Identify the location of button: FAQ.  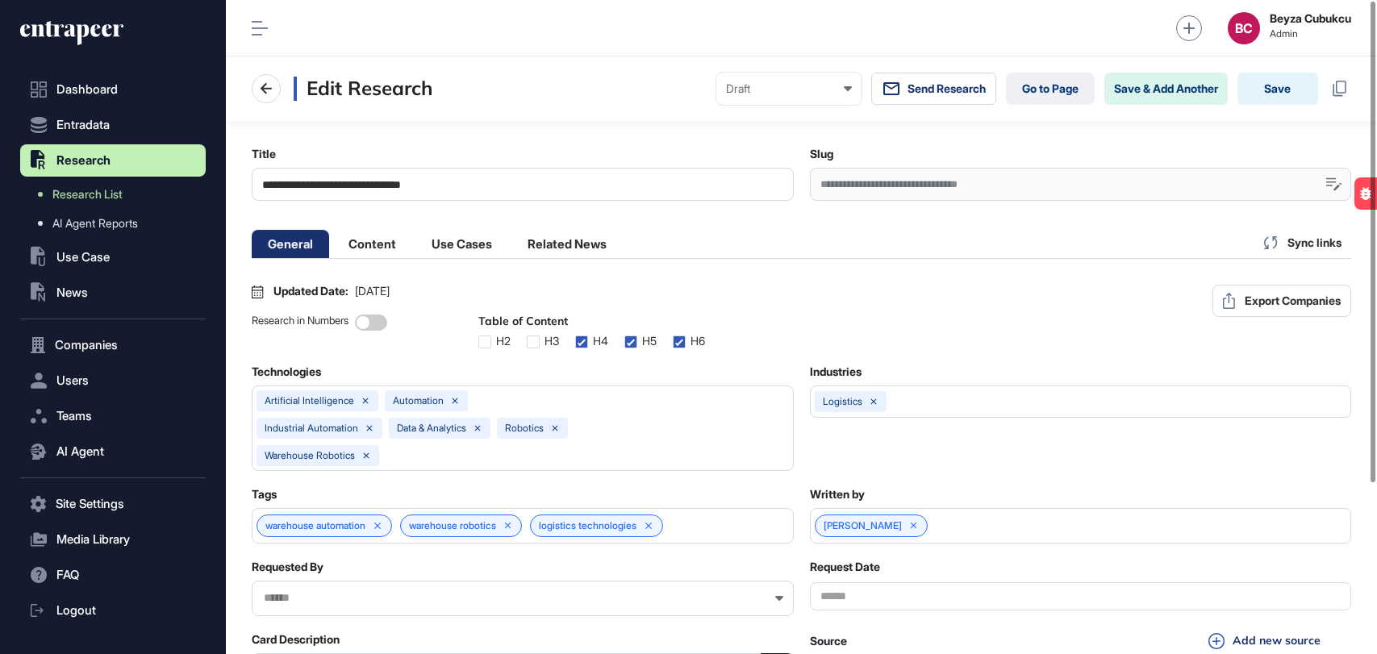
(113, 575).